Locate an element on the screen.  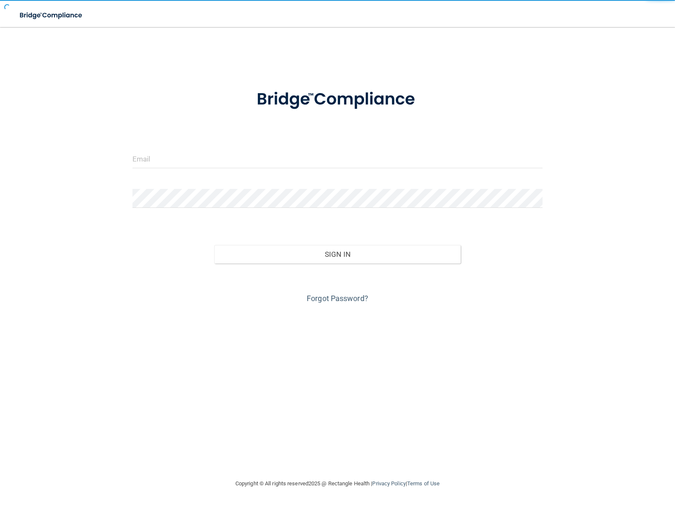
a: Privacy Policy is located at coordinates (388, 483).